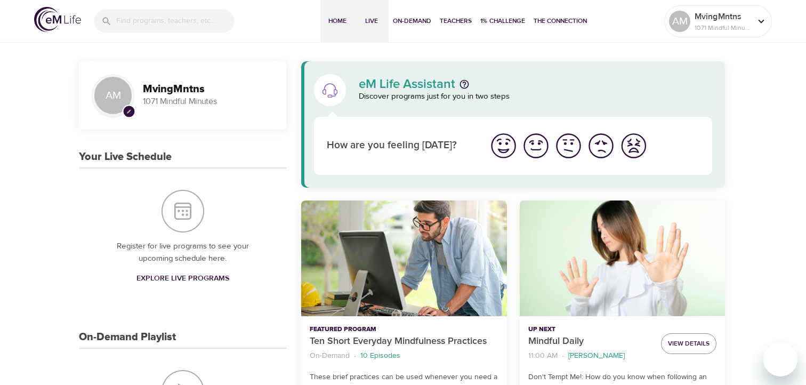 This screenshot has height=385, width=806. I want to click on button: I'm feeling good, so click(536, 145).